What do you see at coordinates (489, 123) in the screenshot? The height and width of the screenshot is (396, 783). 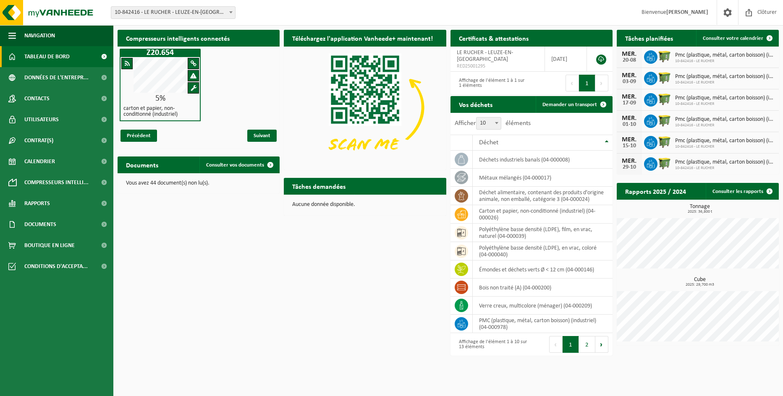 I see `span: 10` at bounding box center [489, 123].